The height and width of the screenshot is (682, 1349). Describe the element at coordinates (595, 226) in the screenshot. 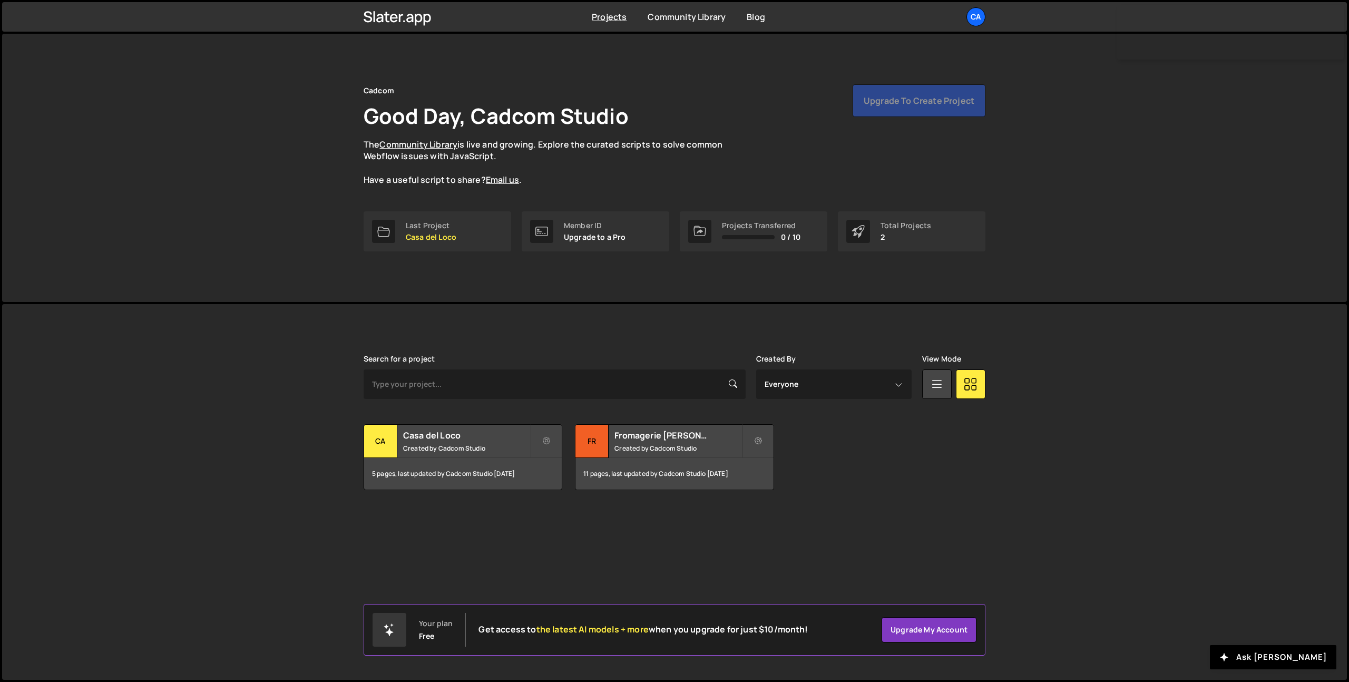

I see `div: Member ID` at that location.